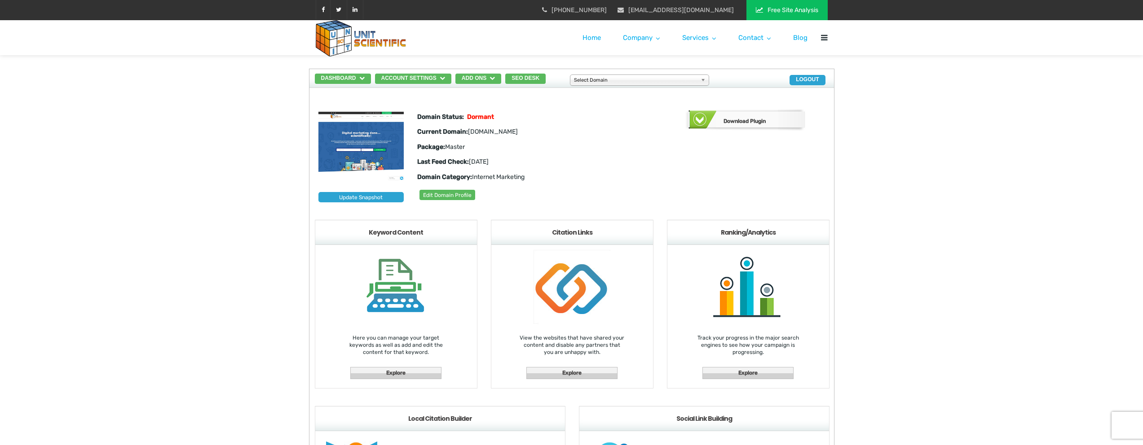 The image size is (1143, 445). What do you see at coordinates (525, 79) in the screenshot?
I see `a: SEO Desk` at bounding box center [525, 79].